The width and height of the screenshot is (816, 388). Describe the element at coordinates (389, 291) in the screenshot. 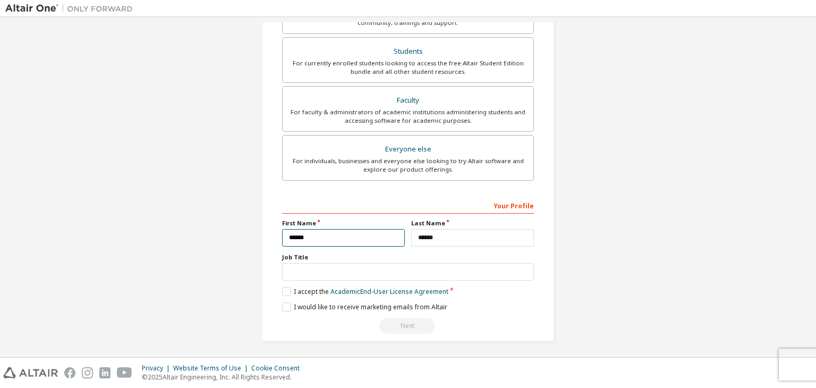

I see `a: Academic End-User License Agreement` at that location.